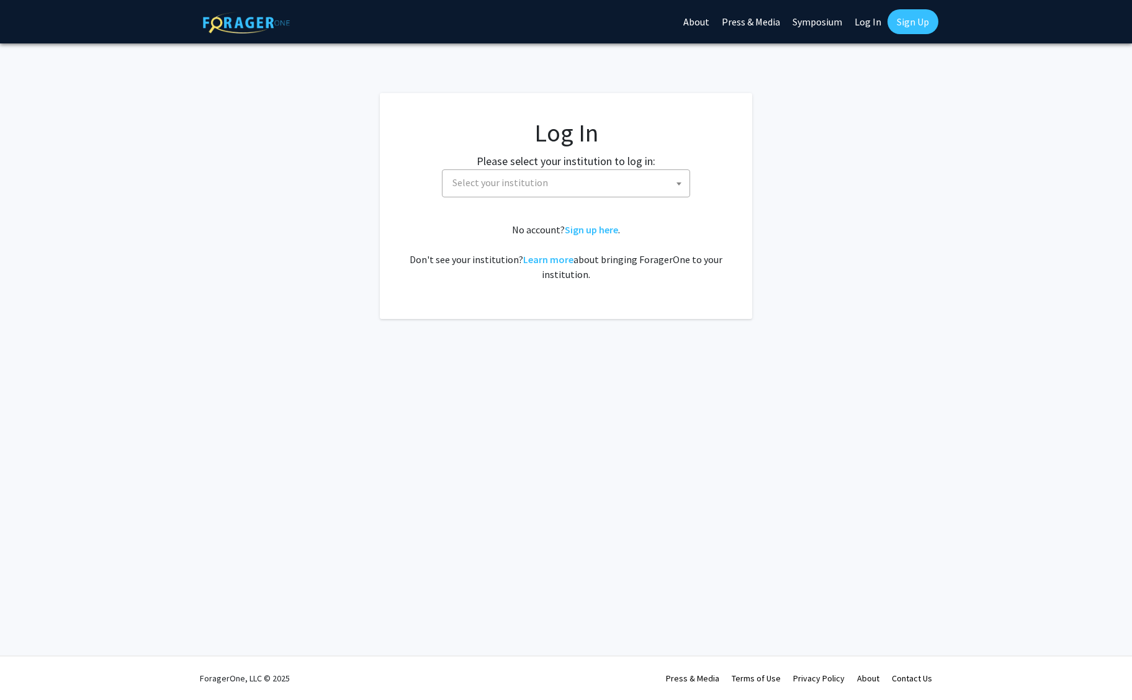 The height and width of the screenshot is (700, 1132). I want to click on a: Terms of Use, so click(756, 678).